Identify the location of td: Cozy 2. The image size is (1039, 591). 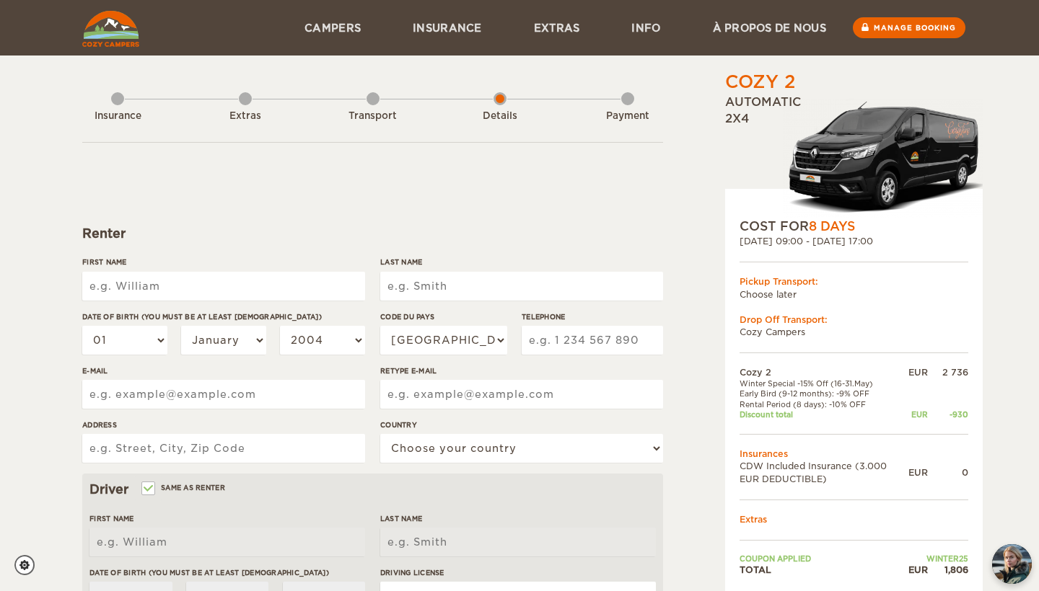
(824, 372).